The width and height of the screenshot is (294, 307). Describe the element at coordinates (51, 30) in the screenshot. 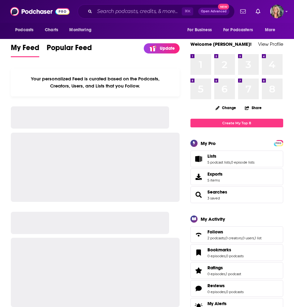

I see `a: Charts` at that location.